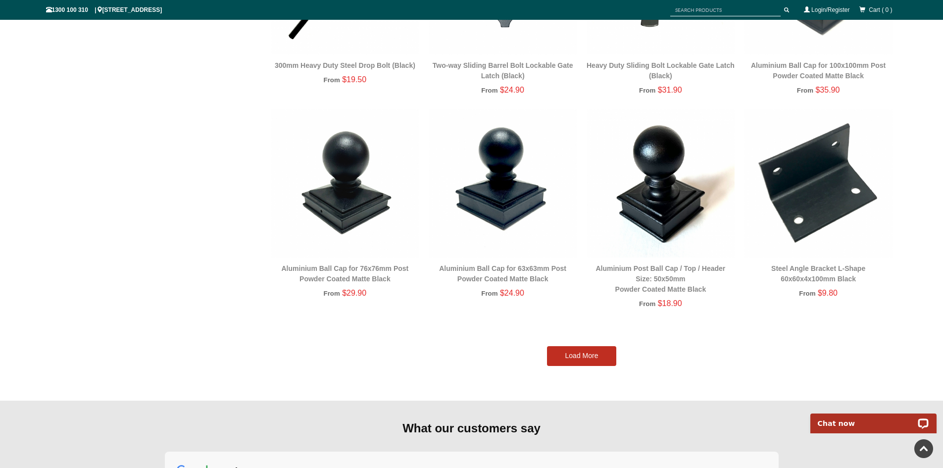  What do you see at coordinates (120, 21) in the screenshot?
I see `button: Open LiveChat chat widget` at bounding box center [120, 21].